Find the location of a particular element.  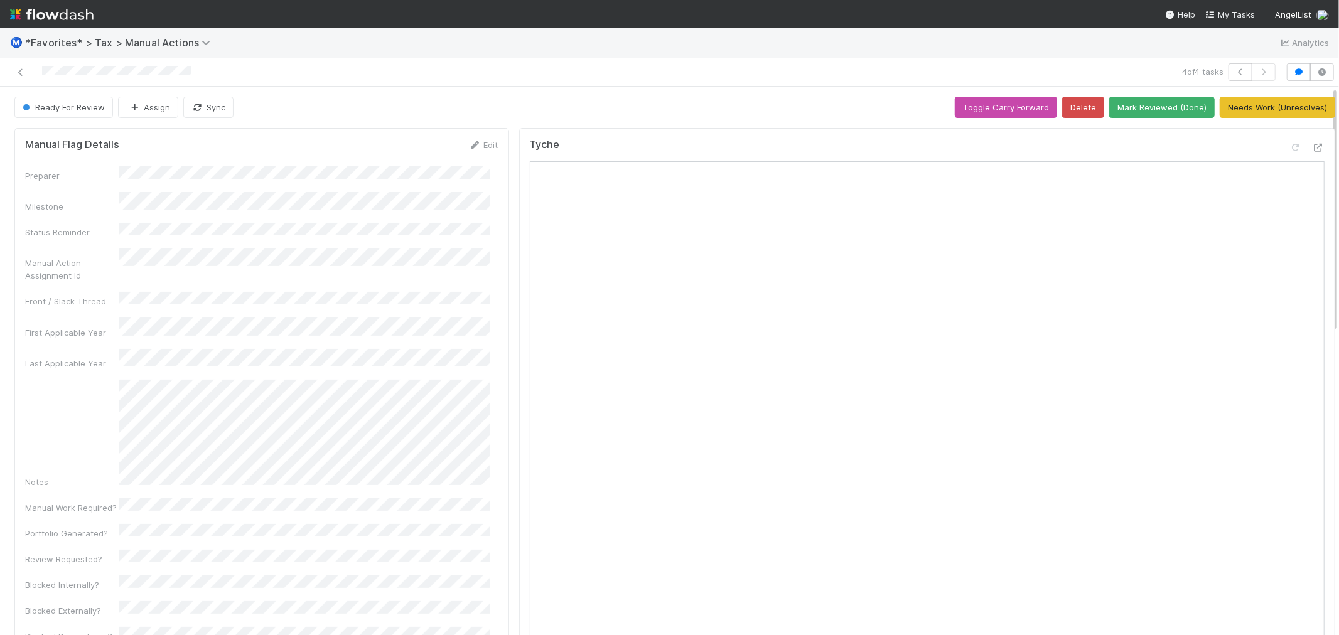

span: My Tasks is located at coordinates (1230, 14).